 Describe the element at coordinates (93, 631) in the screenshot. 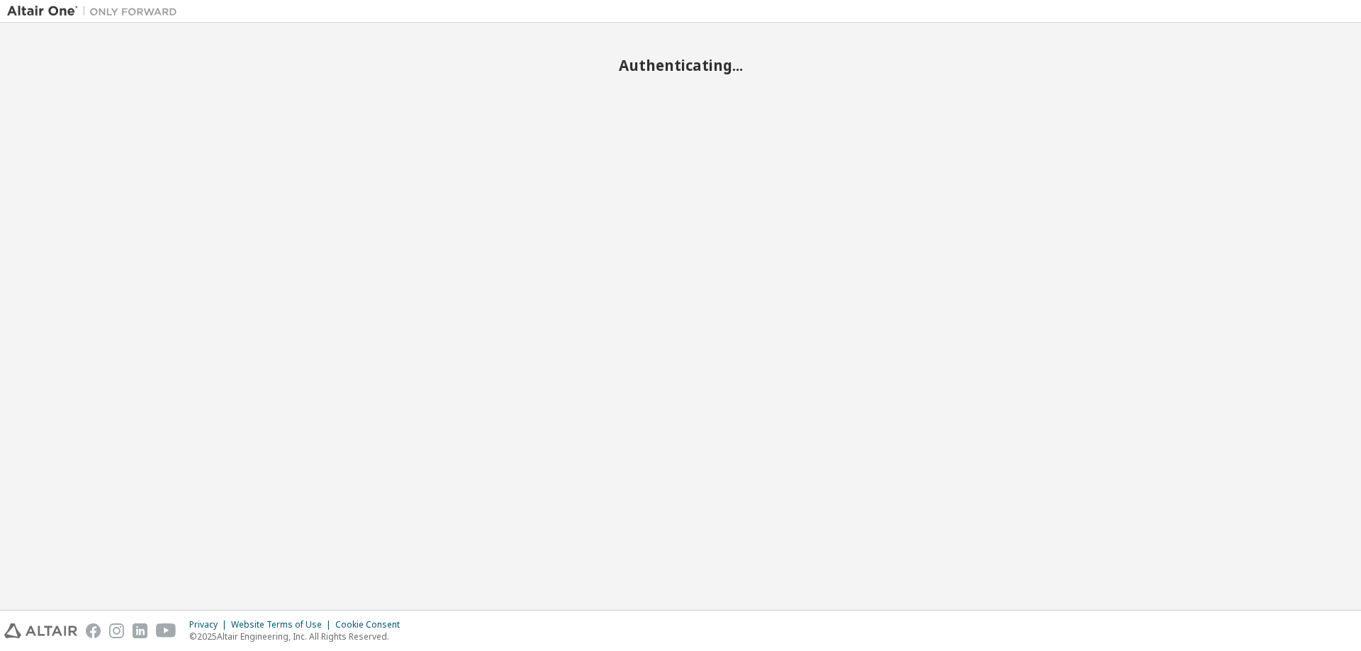

I see `img: facebook.svg` at that location.